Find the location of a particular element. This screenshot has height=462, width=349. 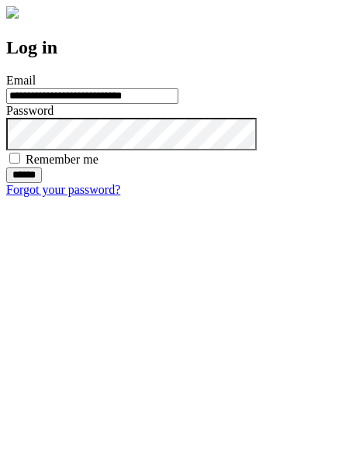

label: Email is located at coordinates (21, 80).